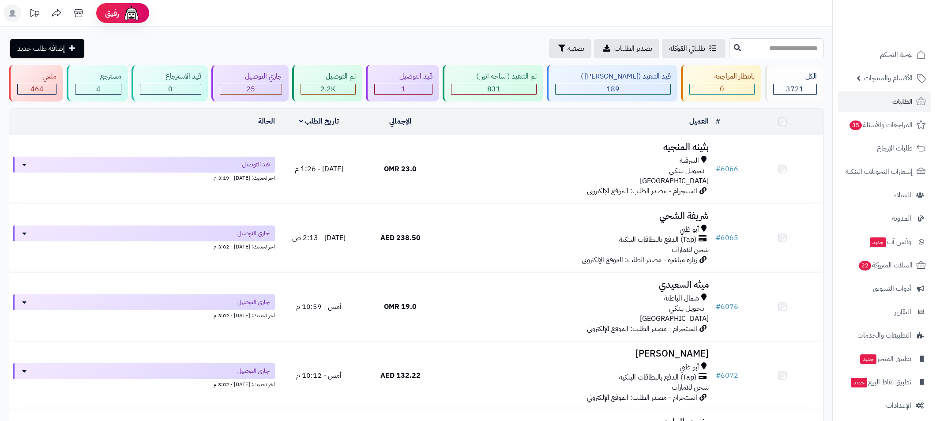 The image size is (936, 421). Describe the element at coordinates (894, 148) in the screenshot. I see `span: طلبات الإرجاع` at that location.